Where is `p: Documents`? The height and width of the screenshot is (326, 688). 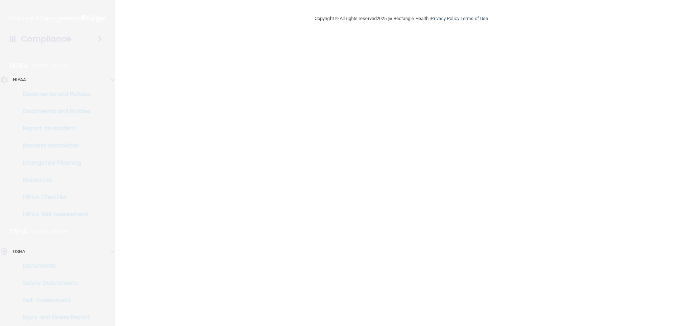 p: Documents is located at coordinates (53, 266).